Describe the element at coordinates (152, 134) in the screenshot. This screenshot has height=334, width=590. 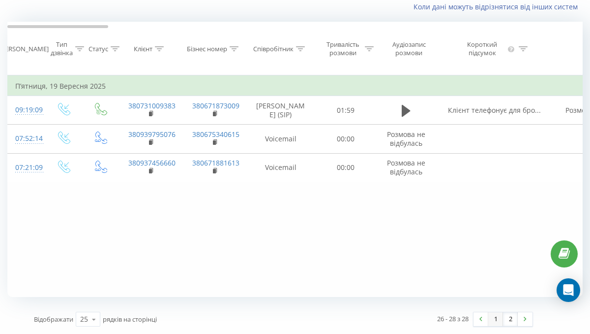
I see `a: 380939795076` at that location.